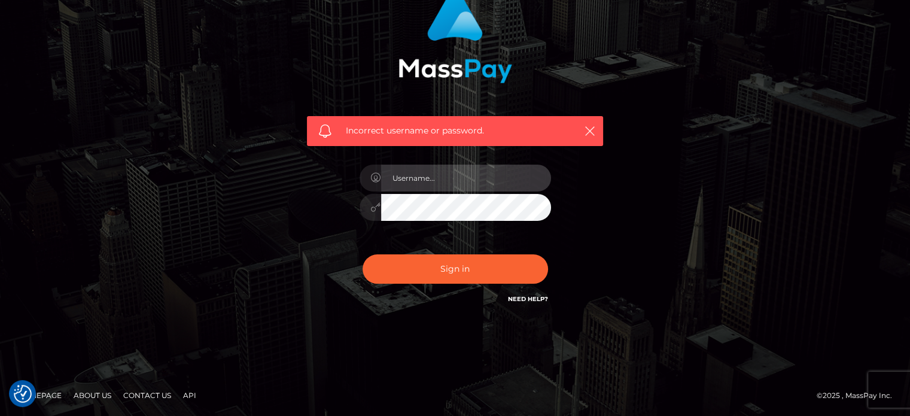 The width and height of the screenshot is (910, 416). Describe the element at coordinates (147, 395) in the screenshot. I see `a: Contact Us` at that location.